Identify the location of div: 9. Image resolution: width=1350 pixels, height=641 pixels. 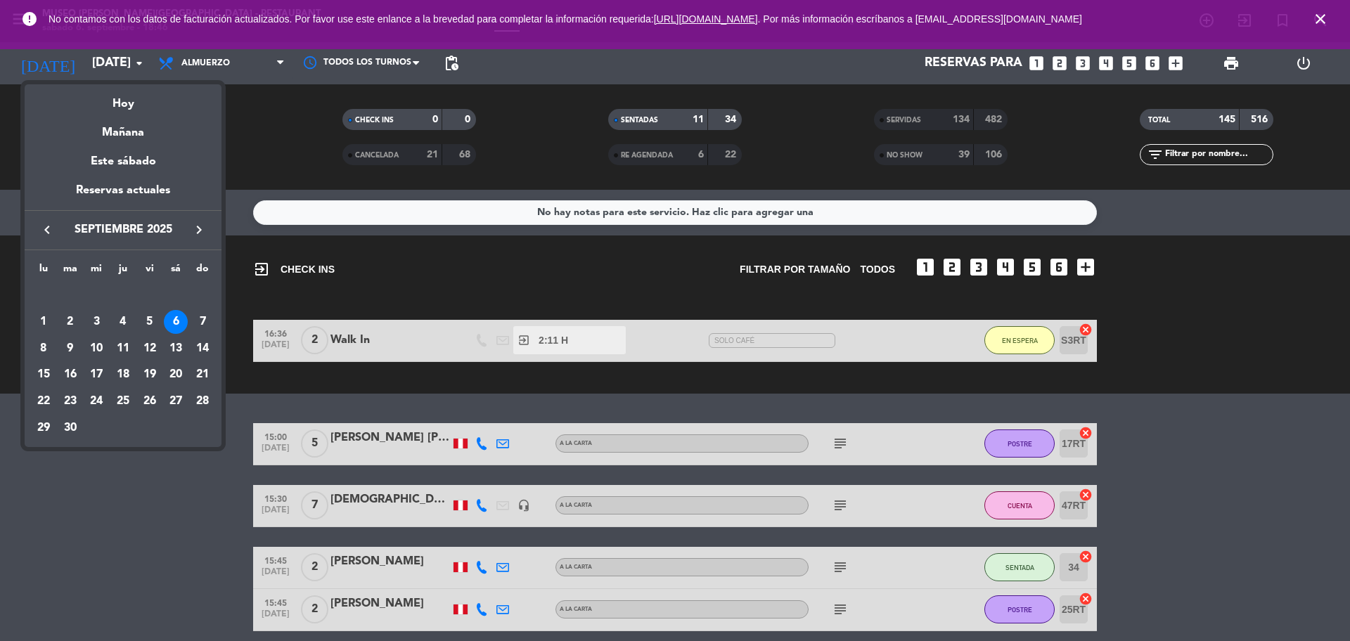
(70, 349).